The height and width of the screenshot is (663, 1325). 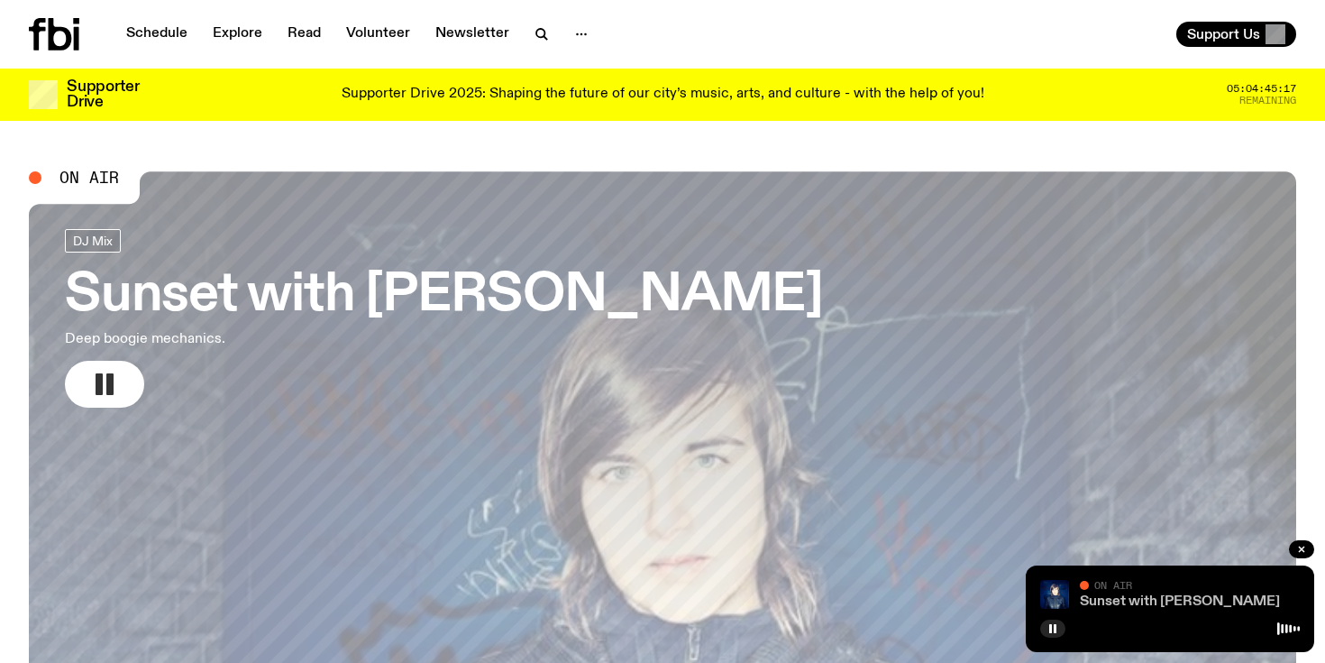 What do you see at coordinates (472, 34) in the screenshot?
I see `a: Newsletter` at bounding box center [472, 34].